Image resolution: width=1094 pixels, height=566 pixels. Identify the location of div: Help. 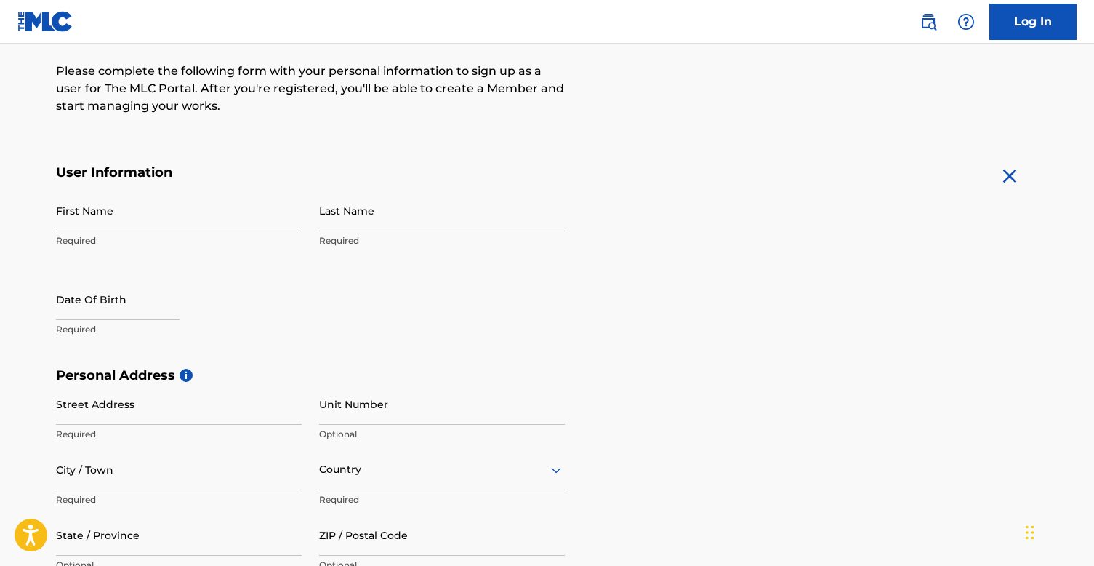
(966, 22).